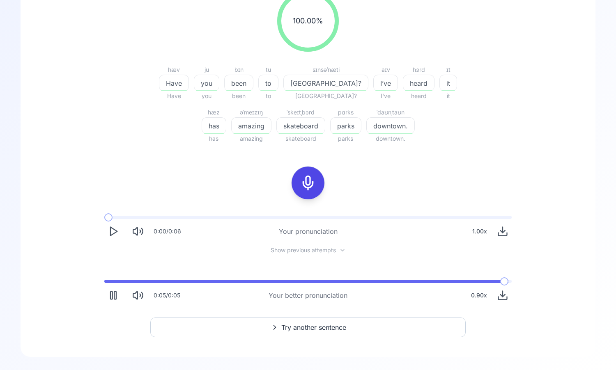  What do you see at coordinates (251, 112) in the screenshot?
I see `div: əˈmeɪzɪŋ` at bounding box center [251, 112].